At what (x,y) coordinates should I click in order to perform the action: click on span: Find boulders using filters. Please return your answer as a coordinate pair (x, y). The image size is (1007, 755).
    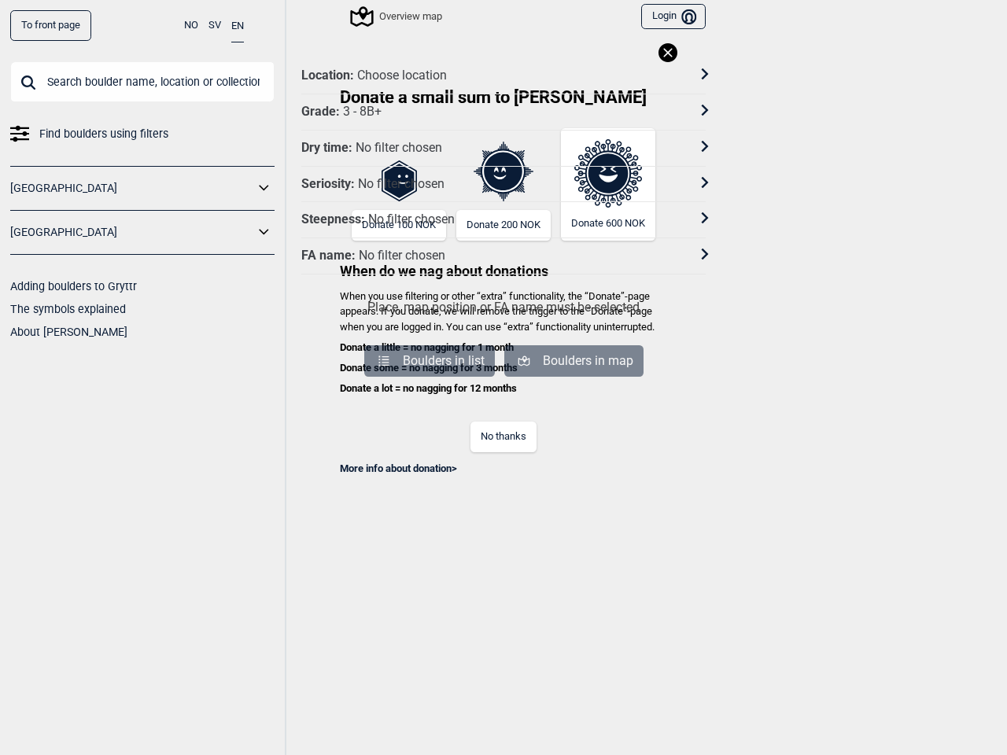
    Looking at the image, I should click on (104, 134).